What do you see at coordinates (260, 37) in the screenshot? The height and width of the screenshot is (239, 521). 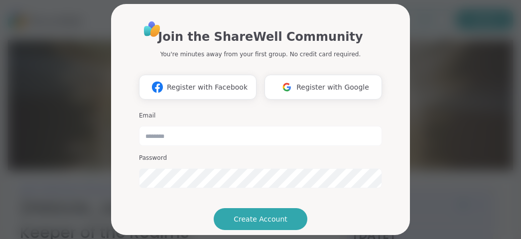 I see `h1: Join the ShareWell Community` at bounding box center [260, 37].